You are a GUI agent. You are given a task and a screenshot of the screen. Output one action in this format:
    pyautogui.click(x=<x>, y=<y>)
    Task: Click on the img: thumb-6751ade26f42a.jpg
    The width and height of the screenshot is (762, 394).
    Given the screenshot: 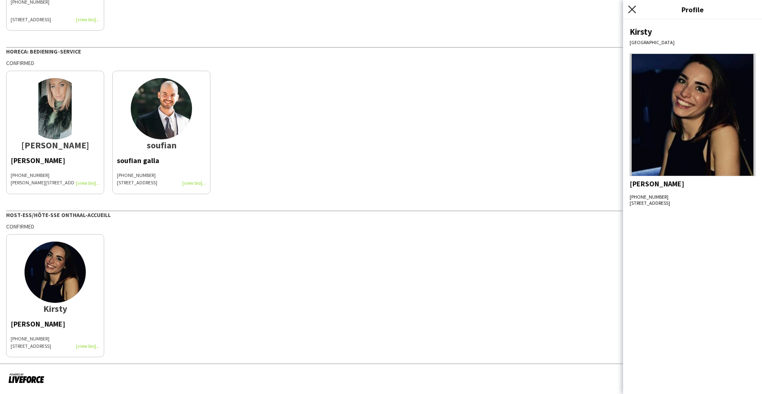 What is the action you would take?
    pyautogui.click(x=161, y=109)
    